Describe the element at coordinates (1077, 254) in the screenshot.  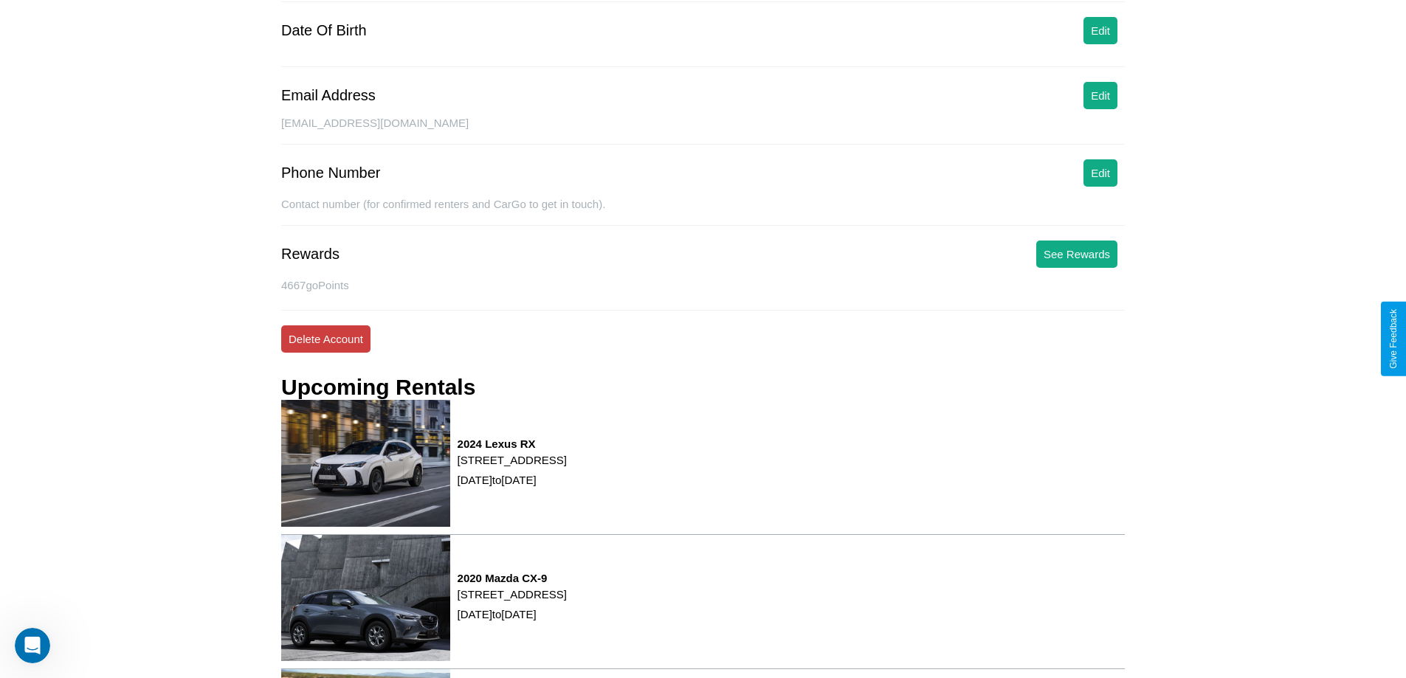
I see `button: See Rewards` at that location.